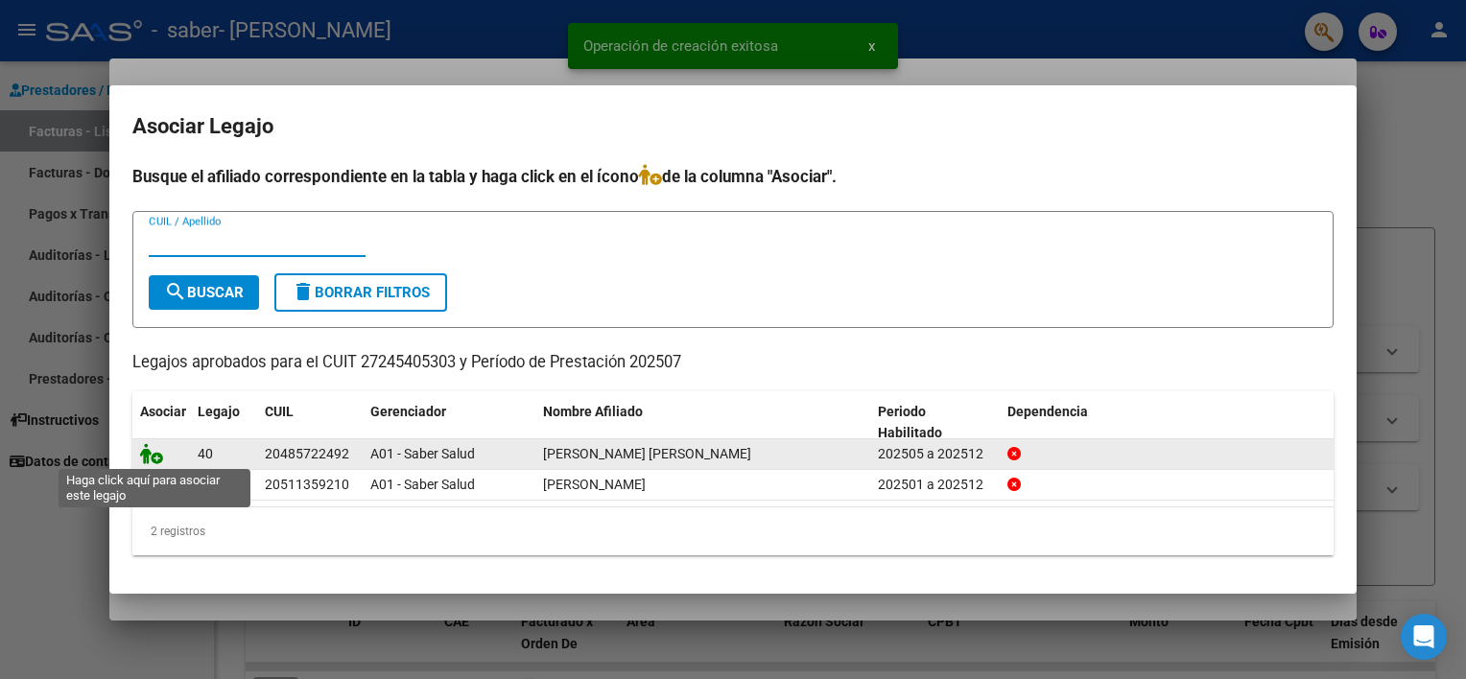  I want to click on span: 40, so click(205, 454).